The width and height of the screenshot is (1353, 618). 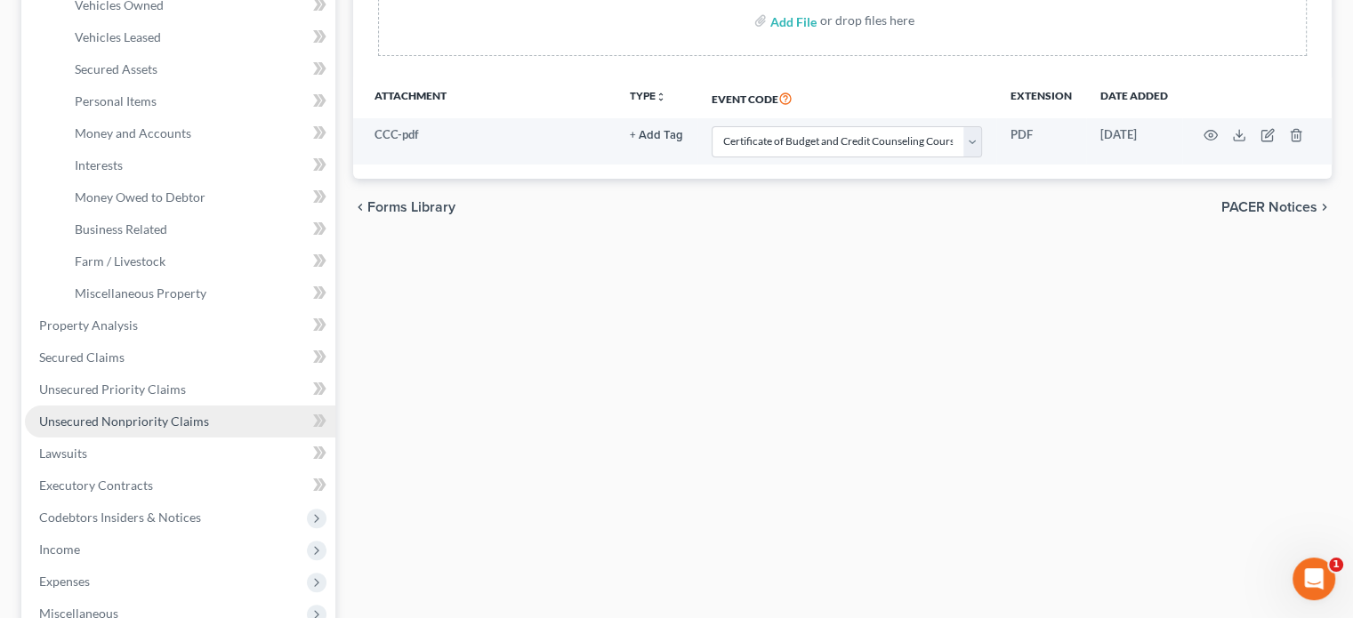 What do you see at coordinates (198, 37) in the screenshot?
I see `a: Vehicles Leased` at bounding box center [198, 37].